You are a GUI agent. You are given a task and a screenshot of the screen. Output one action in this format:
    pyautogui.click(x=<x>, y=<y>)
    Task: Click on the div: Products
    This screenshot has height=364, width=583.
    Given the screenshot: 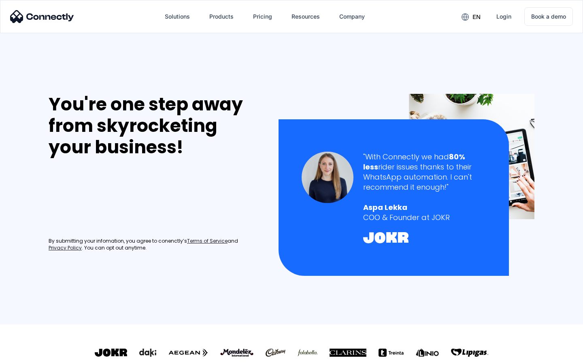 What is the action you would take?
    pyautogui.click(x=222, y=17)
    